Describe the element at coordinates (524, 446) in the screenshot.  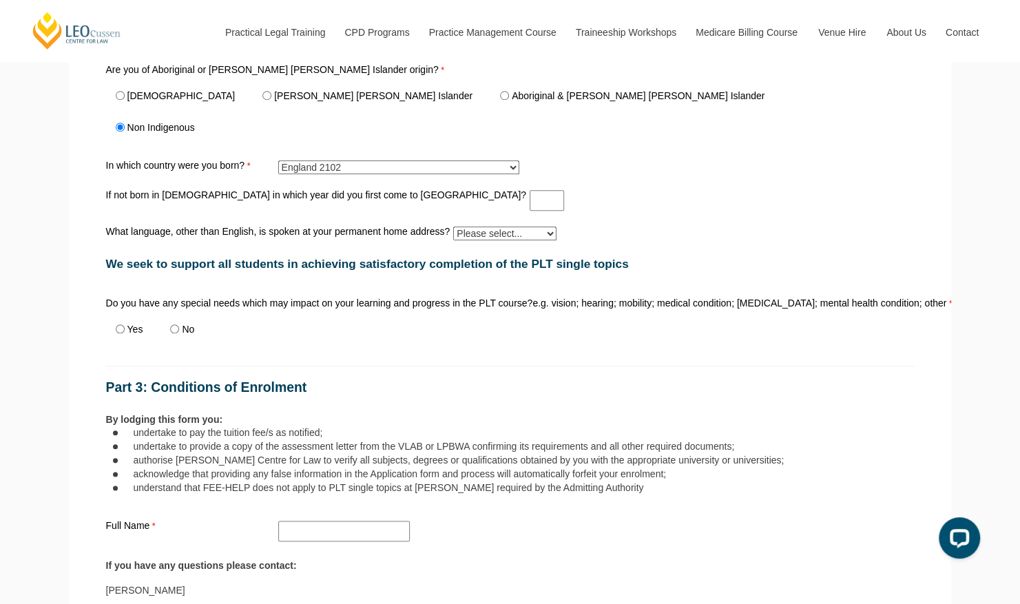
I see `li: undertake to provide a copy of the assessment letter from the VLAB or LPBWA confirming its requir...` at that location.